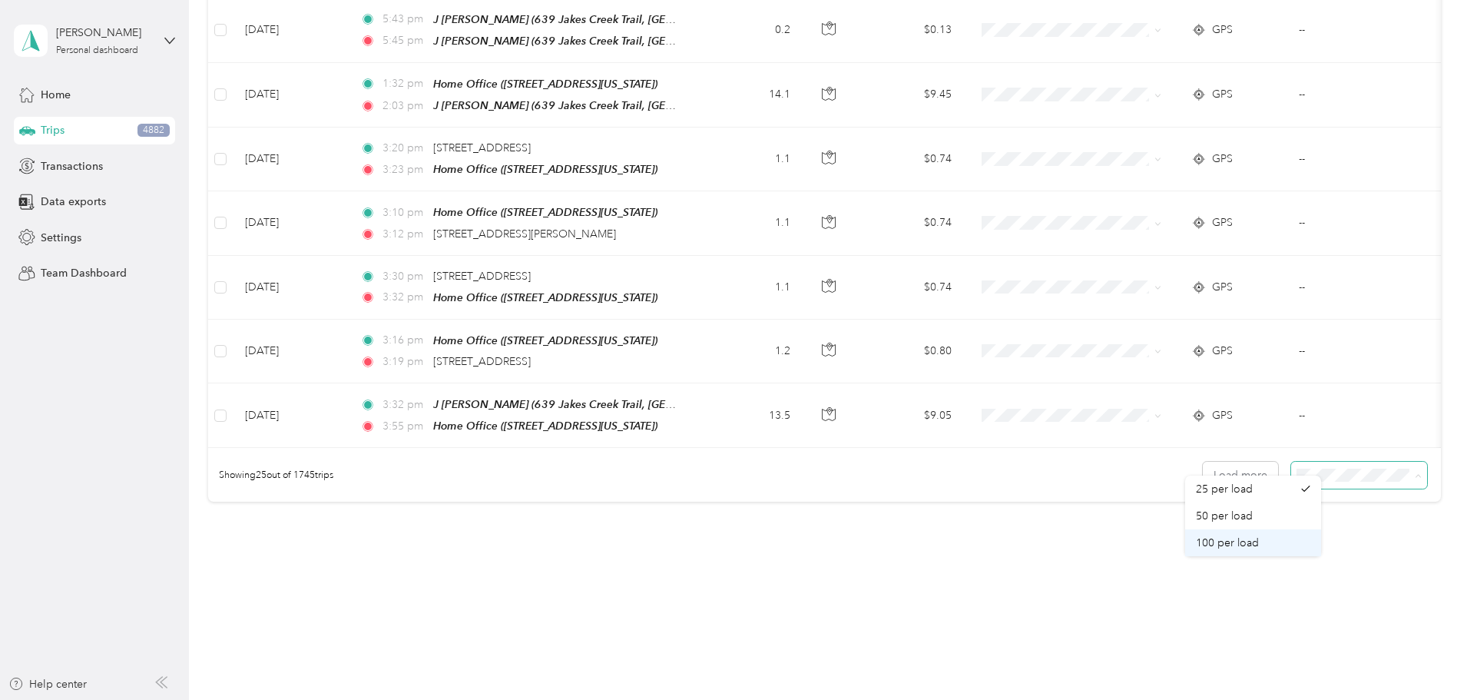 This screenshot has width=1467, height=700. I want to click on span: 3:12 pm, so click(404, 234).